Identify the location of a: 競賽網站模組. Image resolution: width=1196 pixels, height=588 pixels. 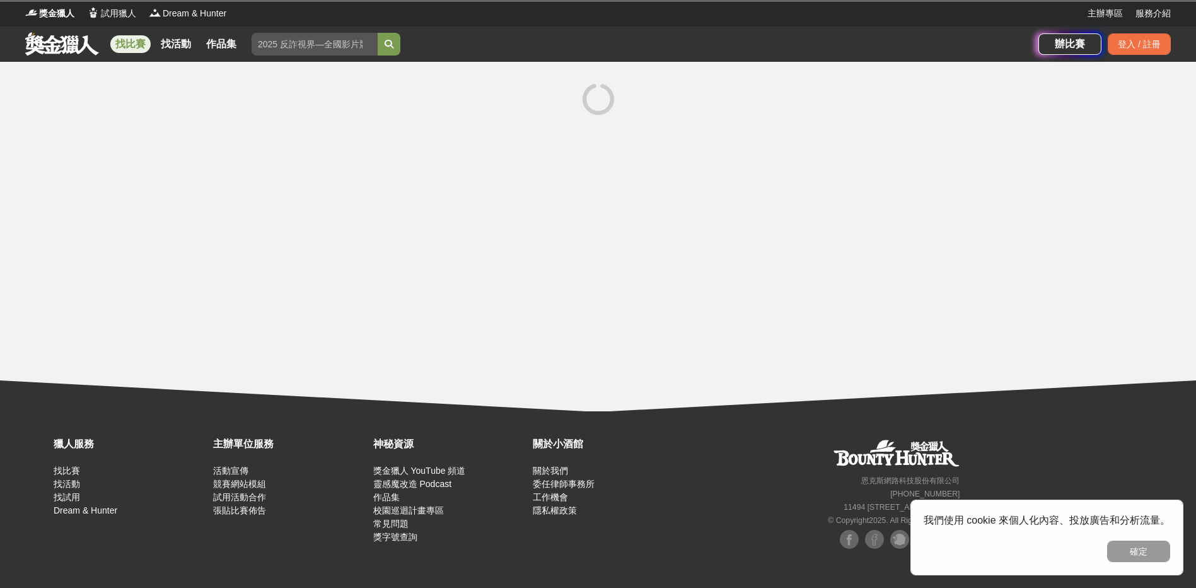
(240, 484).